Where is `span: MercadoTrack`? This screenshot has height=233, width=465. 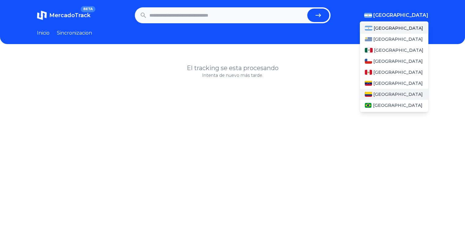
span: MercadoTrack is located at coordinates (70, 15).